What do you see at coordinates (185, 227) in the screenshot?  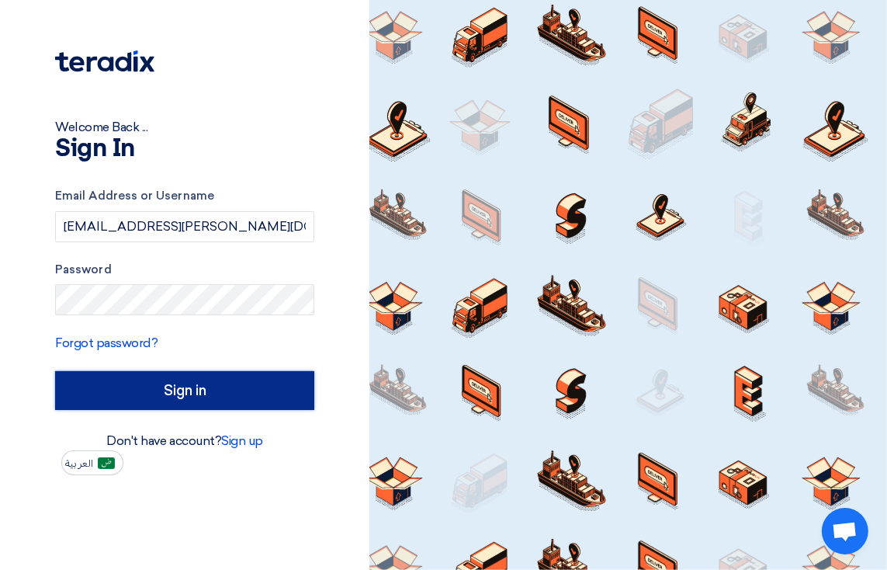 I see `input: Enter your business email or username` at bounding box center [185, 227].